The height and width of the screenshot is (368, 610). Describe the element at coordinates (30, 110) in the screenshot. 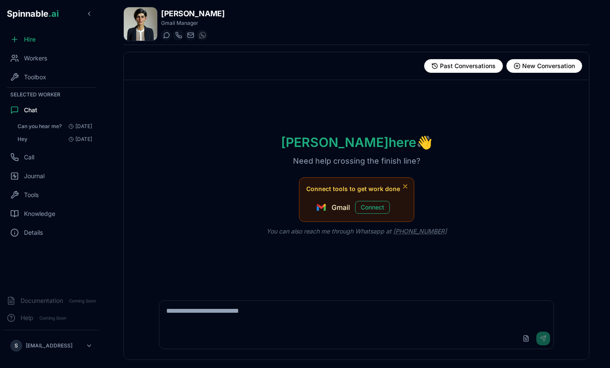

I see `span: Chat` at that location.